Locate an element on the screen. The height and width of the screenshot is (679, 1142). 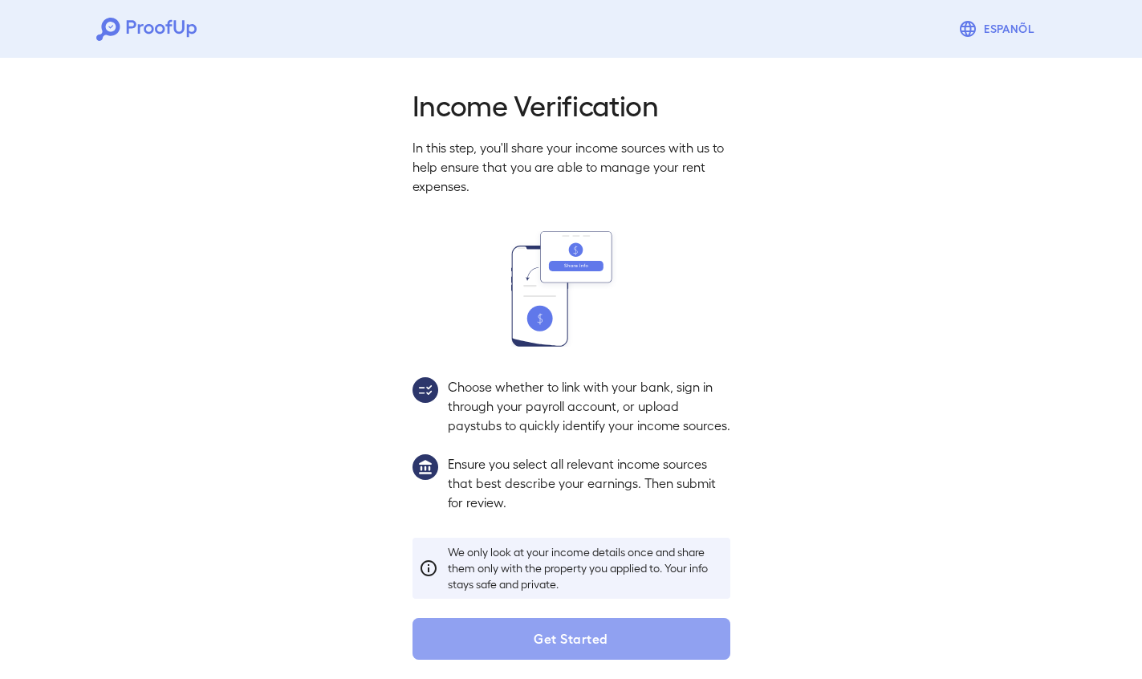
p: We only look at your income details once and share them only with the property you applied to. Yo... is located at coordinates (586, 568).